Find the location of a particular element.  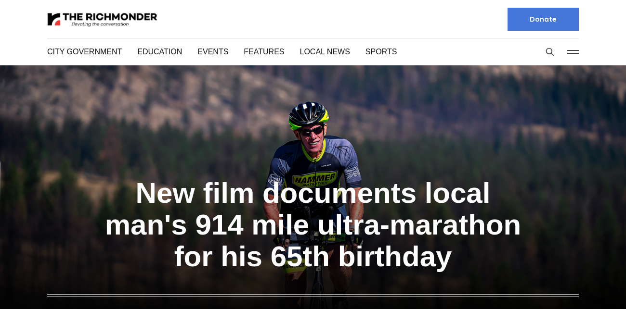

a: Sports is located at coordinates (369, 51).